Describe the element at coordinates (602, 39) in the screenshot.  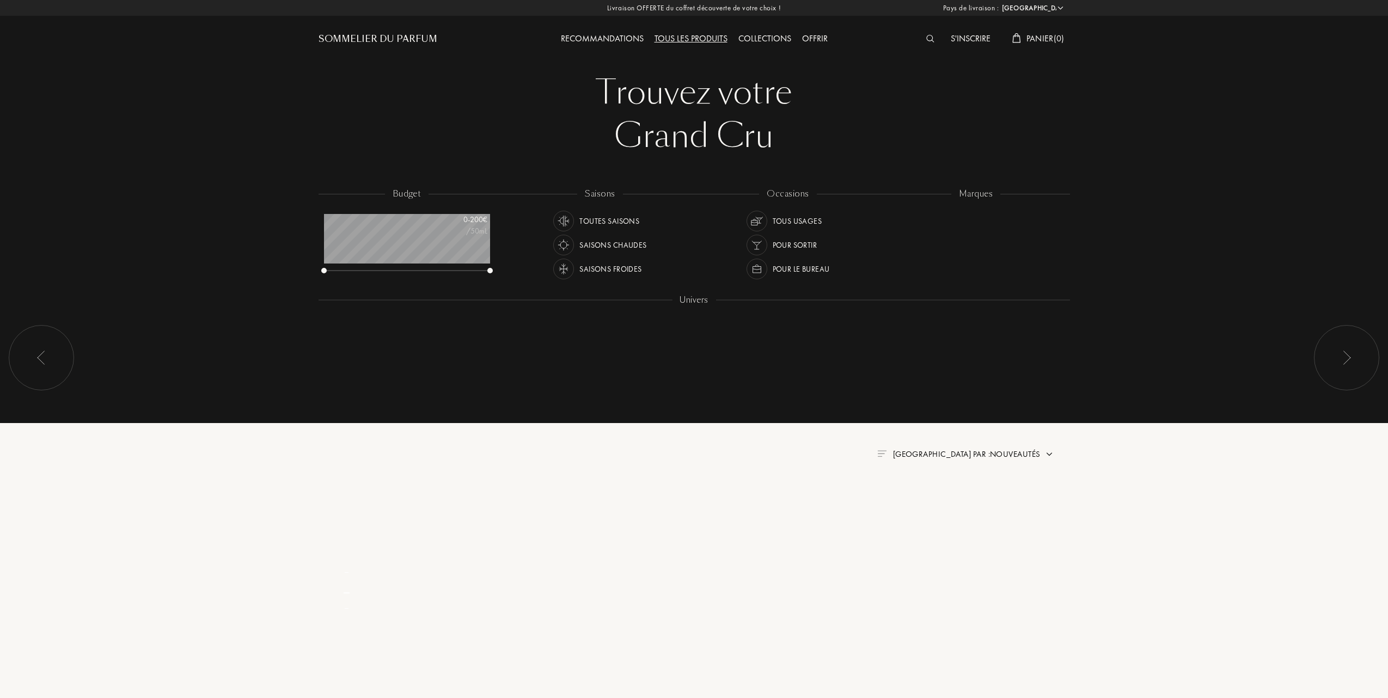
I see `div: Recommandations` at that location.